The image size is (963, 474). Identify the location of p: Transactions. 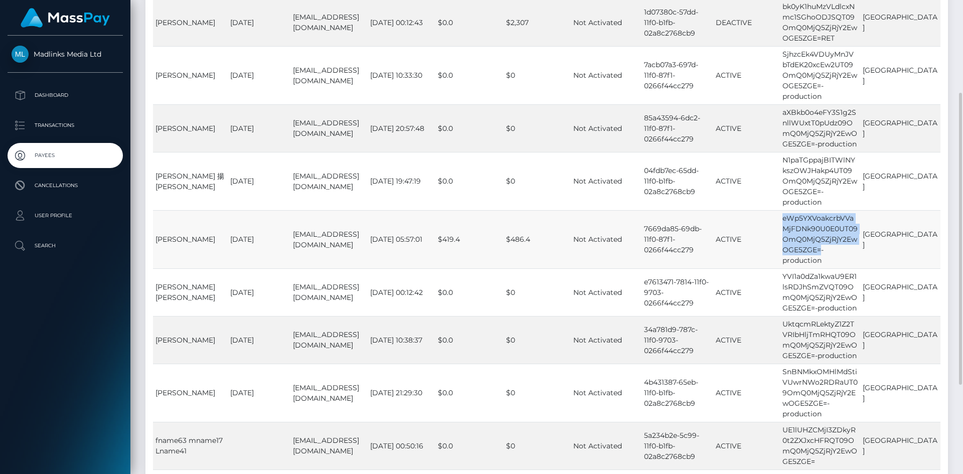
(65, 125).